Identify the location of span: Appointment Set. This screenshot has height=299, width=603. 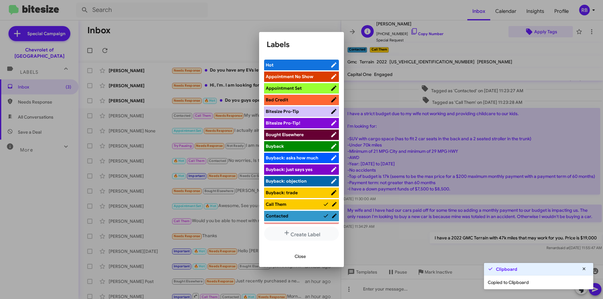
(283, 88).